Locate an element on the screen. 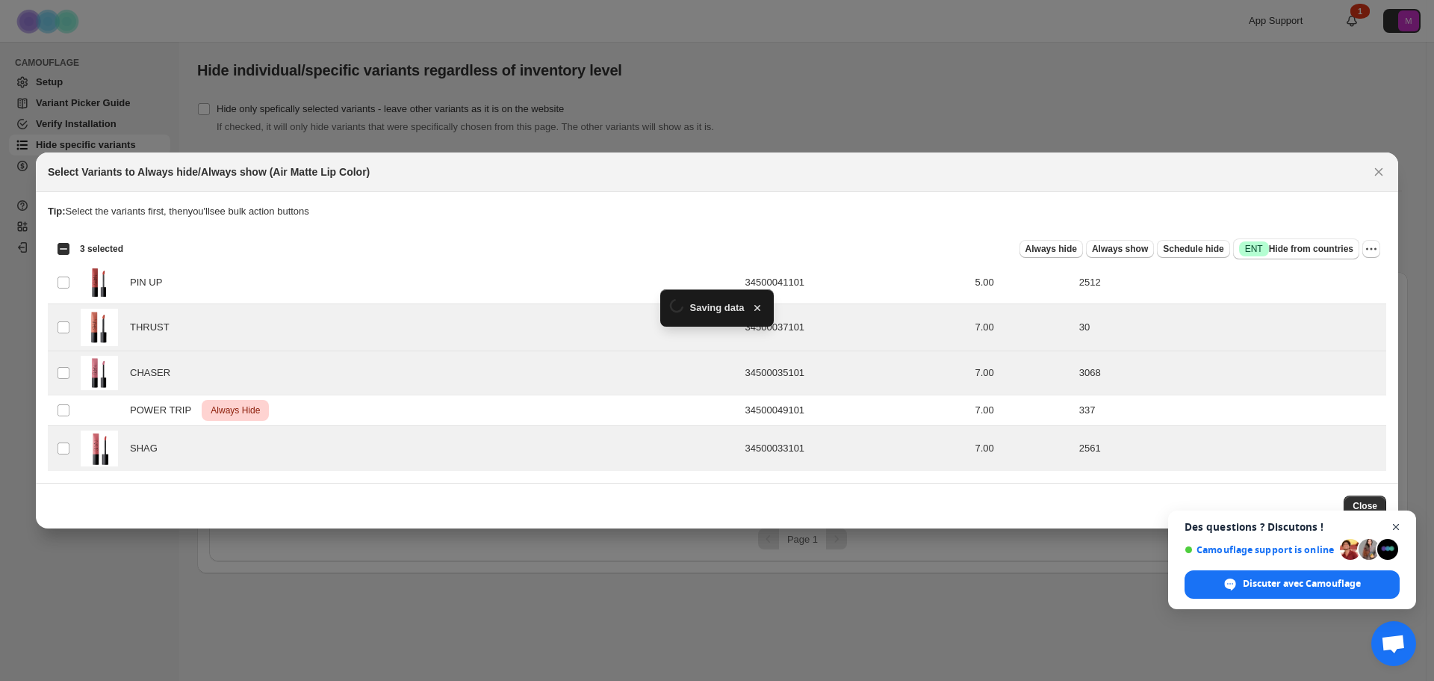 The width and height of the screenshot is (1434, 681). p: Select the variants first, then you'll see bulk action buttons is located at coordinates (717, 211).